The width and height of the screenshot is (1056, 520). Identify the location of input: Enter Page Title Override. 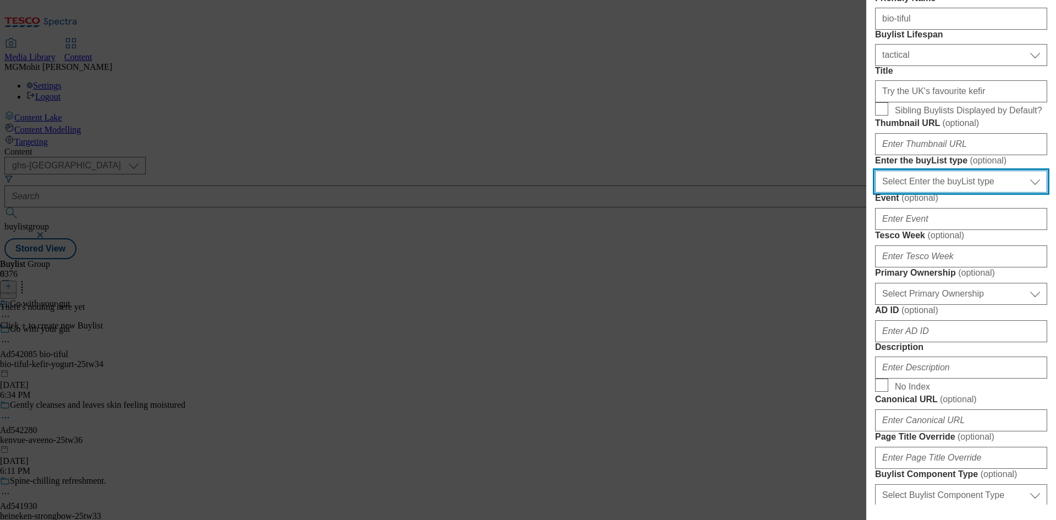
(961, 458).